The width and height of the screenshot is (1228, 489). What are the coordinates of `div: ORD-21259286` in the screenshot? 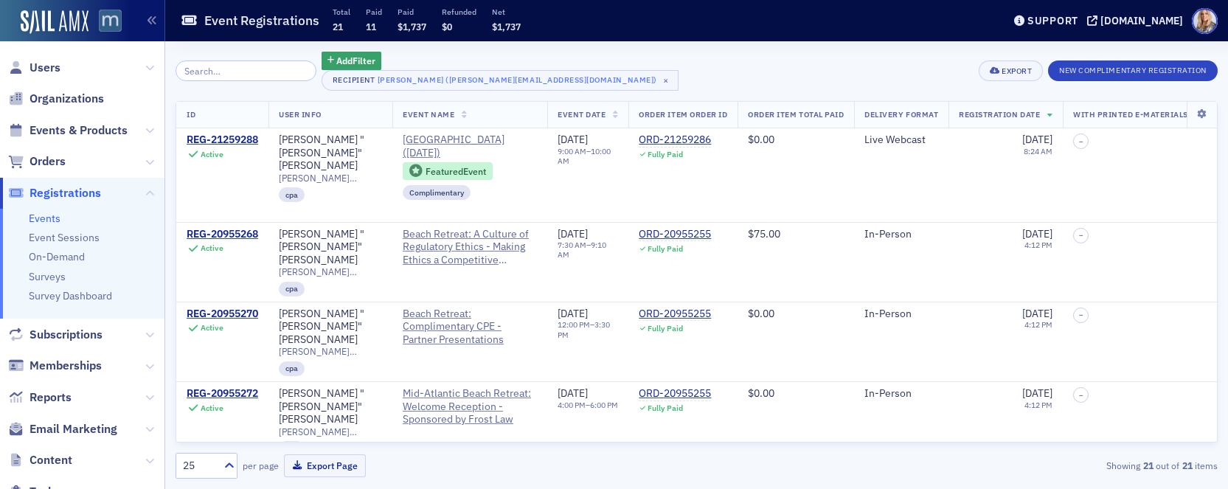 It's located at (675, 140).